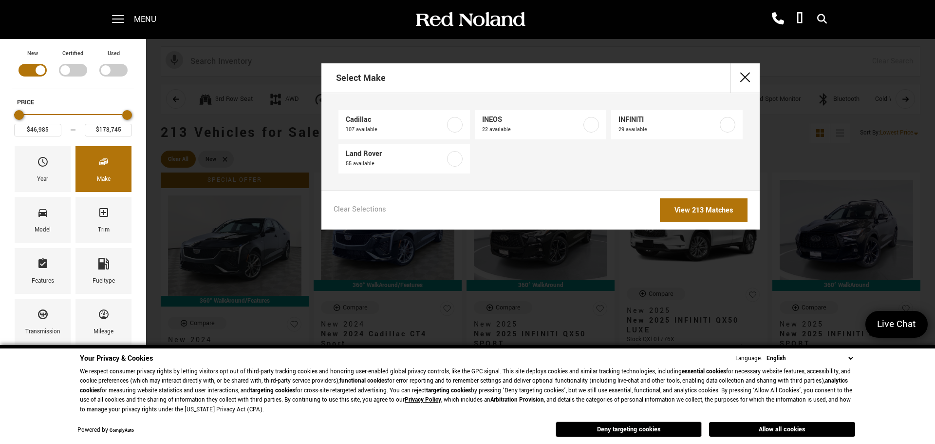 The height and width of the screenshot is (444, 935). I want to click on div: Fueltype, so click(104, 281).